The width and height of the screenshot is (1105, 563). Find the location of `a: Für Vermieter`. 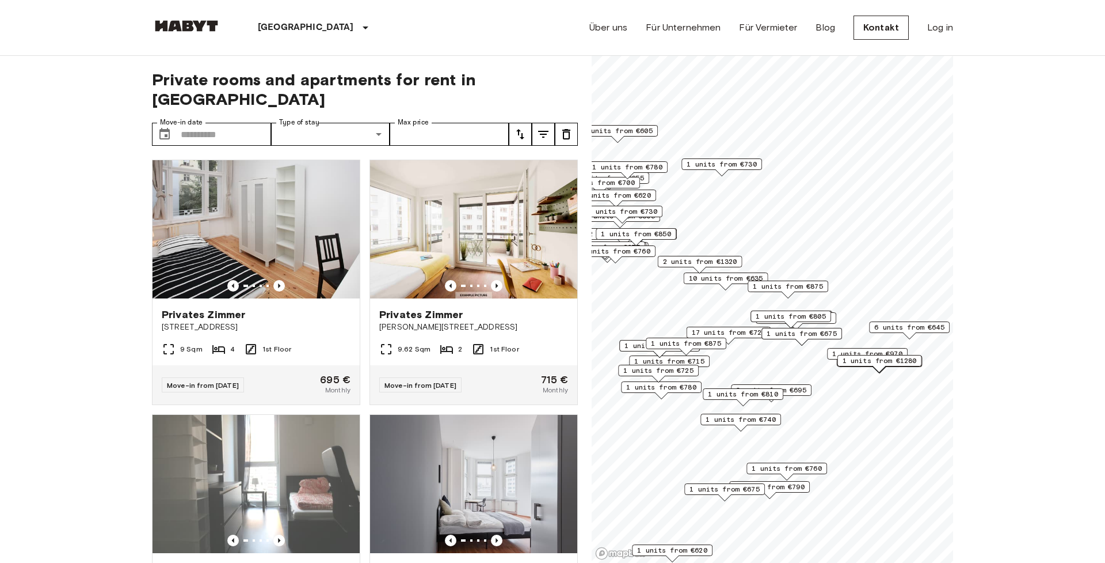

a: Für Vermieter is located at coordinates (768, 28).